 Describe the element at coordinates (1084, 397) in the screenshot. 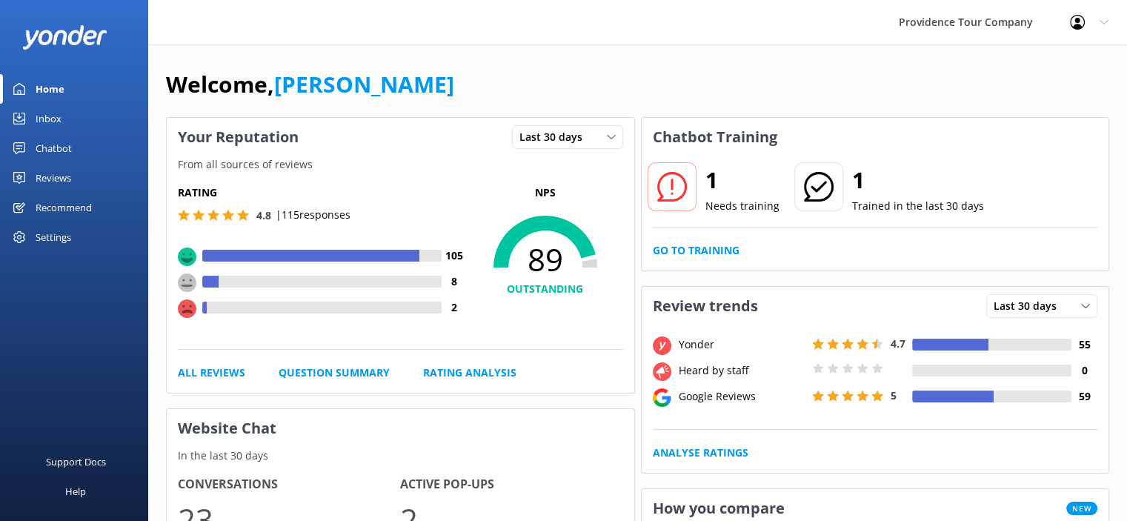

I see `h4: 59` at that location.